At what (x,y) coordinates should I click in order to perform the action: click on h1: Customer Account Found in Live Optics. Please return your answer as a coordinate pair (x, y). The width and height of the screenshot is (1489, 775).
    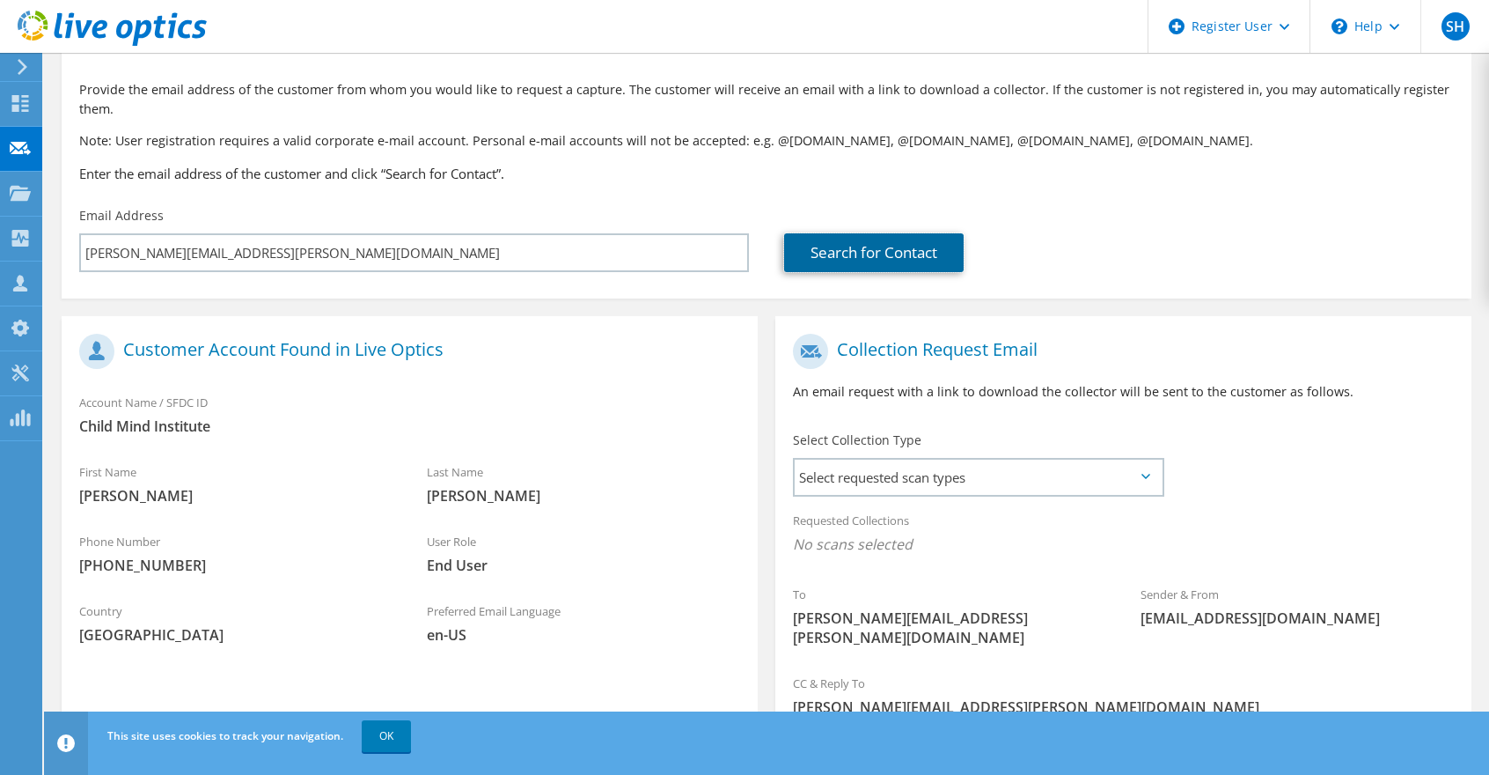
    Looking at the image, I should click on (405, 351).